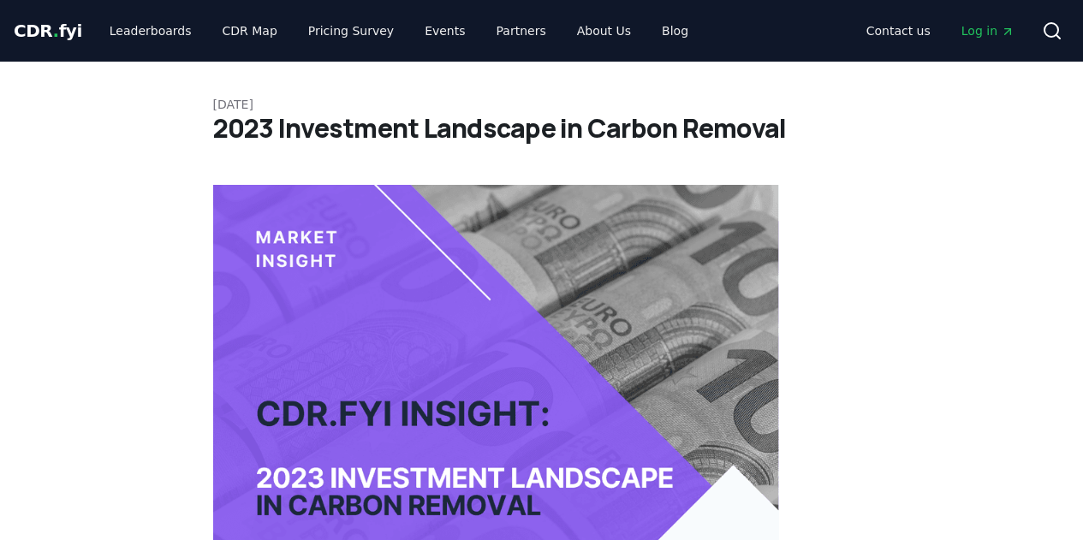 The image size is (1083, 540). Describe the element at coordinates (151, 31) in the screenshot. I see `a: Leaderboards` at that location.